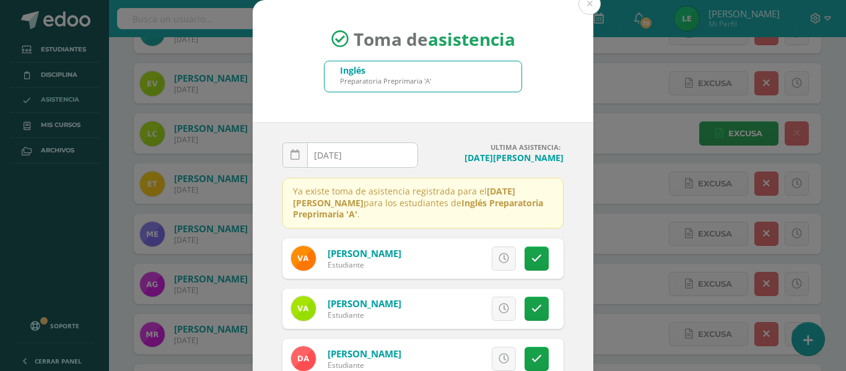  I want to click on img: ad6278970919e8afae3cb0918a4984c7.png, so click(304, 359).